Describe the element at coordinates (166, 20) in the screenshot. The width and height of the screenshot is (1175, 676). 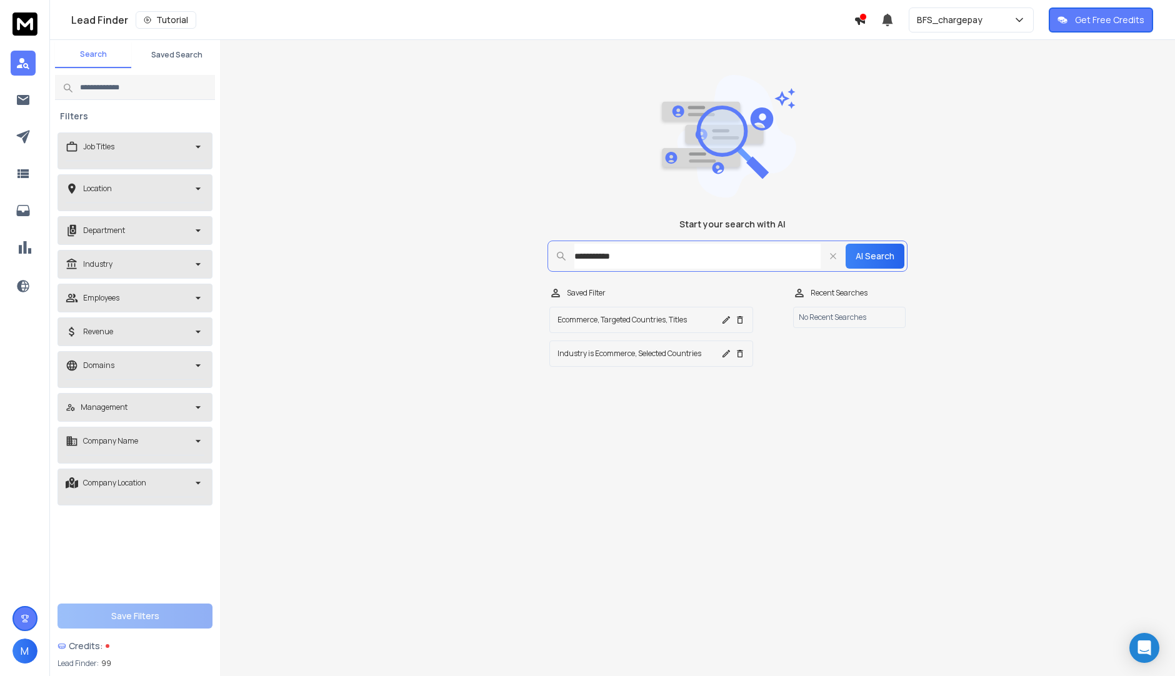
I see `button: Tutorial` at that location.